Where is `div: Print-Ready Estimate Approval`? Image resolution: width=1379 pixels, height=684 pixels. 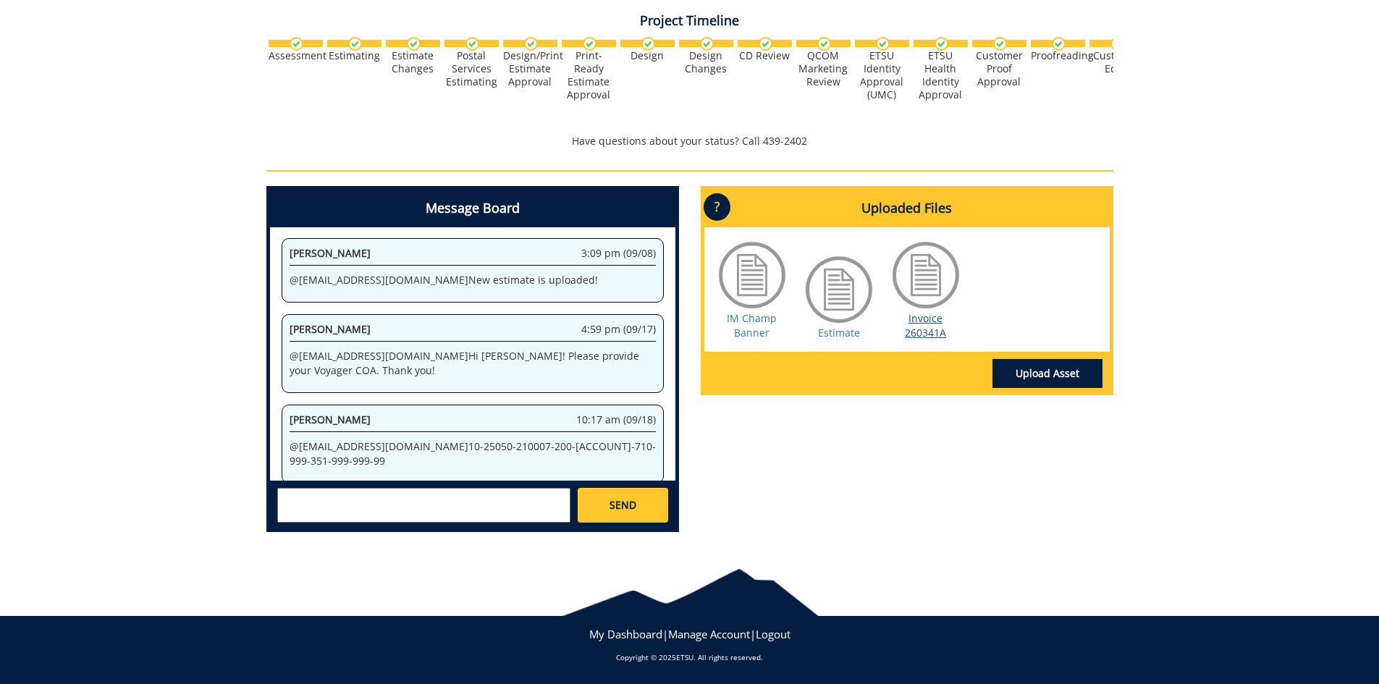
div: Print-Ready Estimate Approval is located at coordinates (588, 75).